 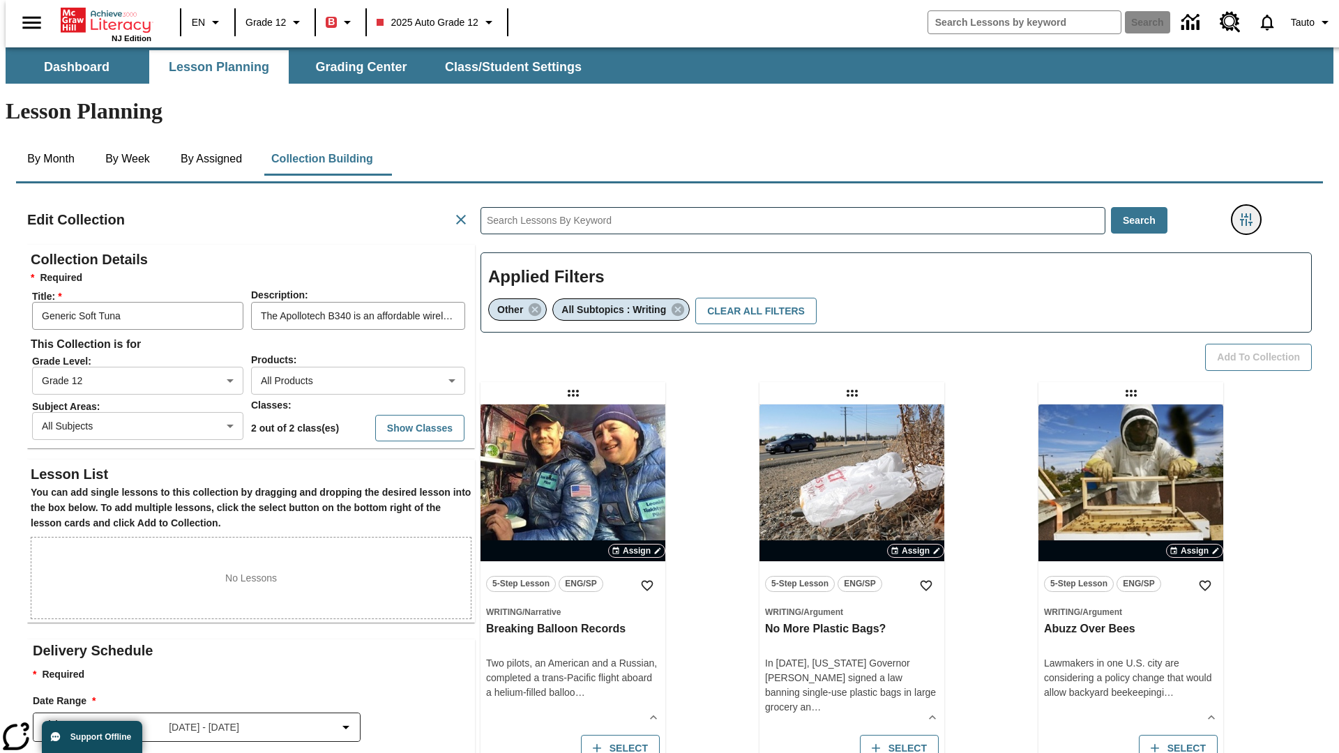 I want to click on button: Collection Building, so click(x=322, y=159).